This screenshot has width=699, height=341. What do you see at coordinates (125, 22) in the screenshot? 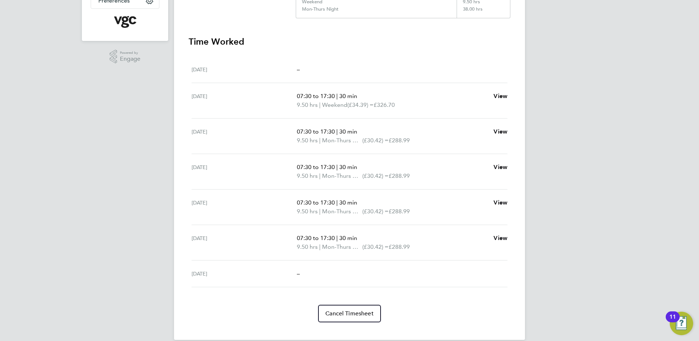
I see `img: vgcgroup-logo-retina.png` at bounding box center [125, 22].